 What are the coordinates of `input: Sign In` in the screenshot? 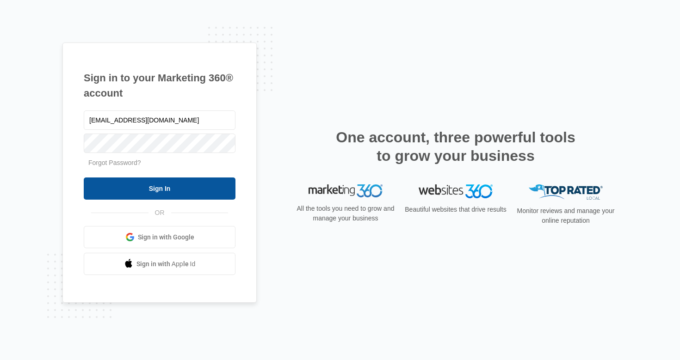 It's located at (160, 189).